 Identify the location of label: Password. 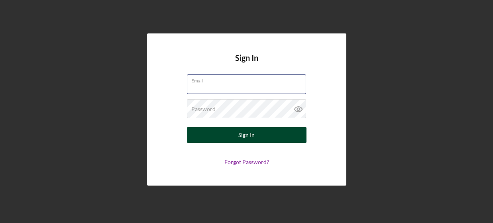
(203, 109).